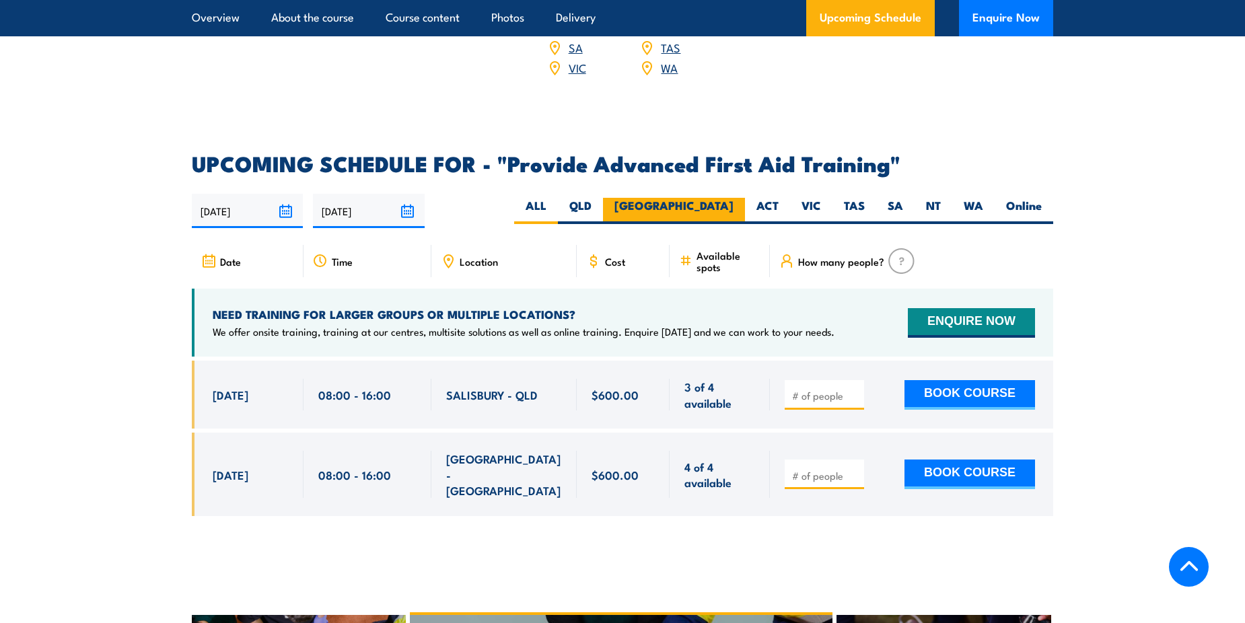 The image size is (1245, 623). I want to click on label: TAS, so click(854, 211).